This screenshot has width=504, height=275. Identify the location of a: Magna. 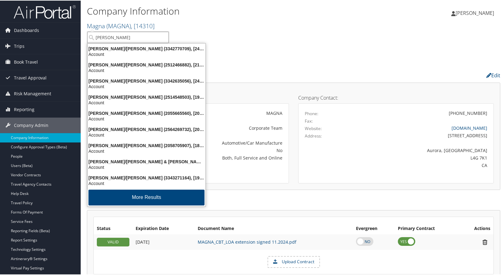
(121, 25).